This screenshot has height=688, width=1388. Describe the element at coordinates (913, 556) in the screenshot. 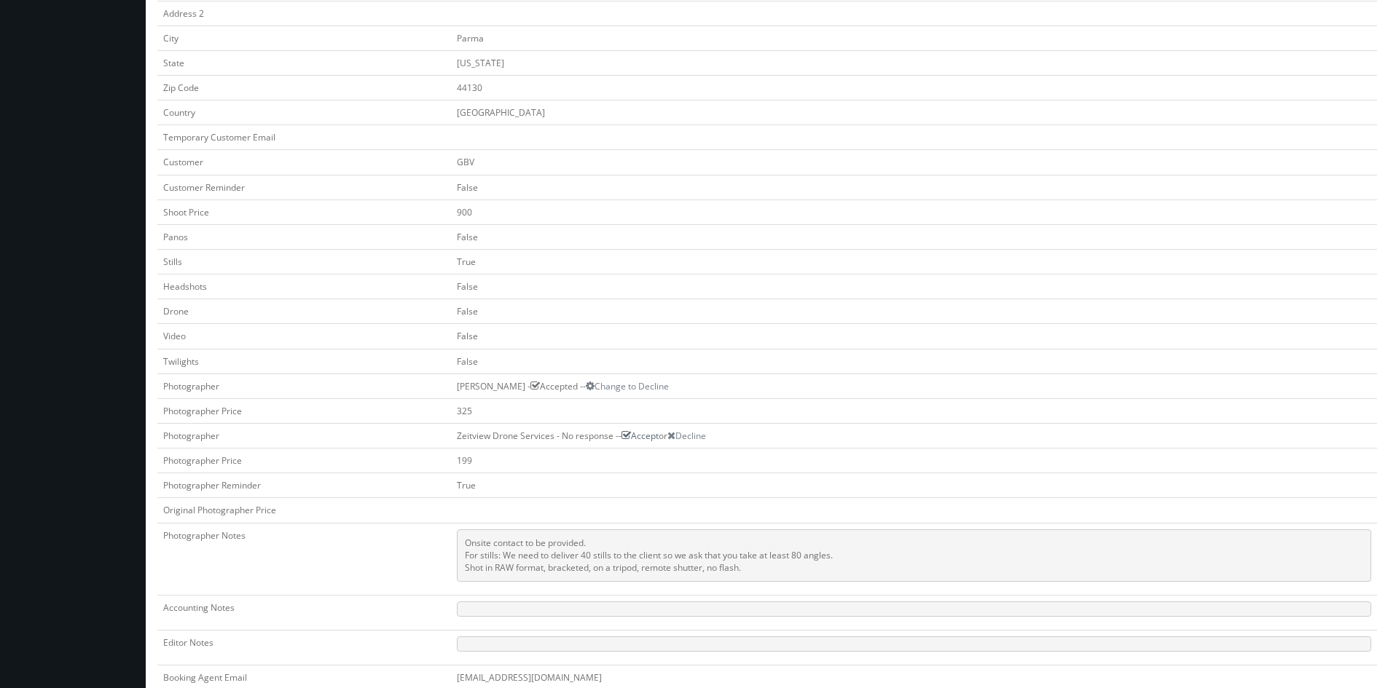

I see `pre: Onsite contact to be provided. For stills: We need to deliver 40 stills to the client so we ask t...` at that location.